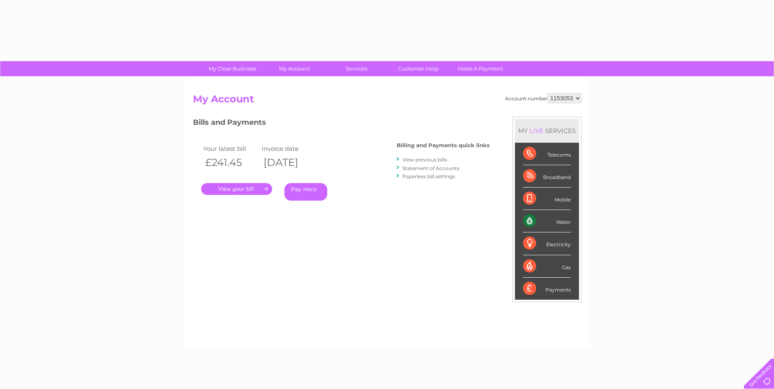  Describe the element at coordinates (546, 199) in the screenshot. I see `div: Mobile` at that location.